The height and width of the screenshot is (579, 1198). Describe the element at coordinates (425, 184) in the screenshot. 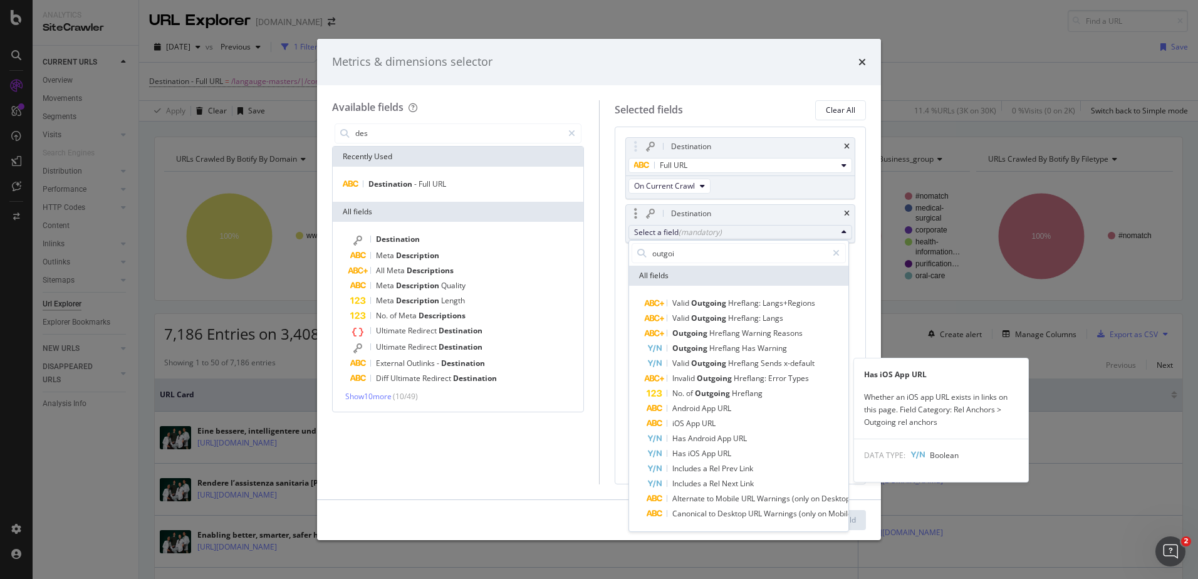

I see `span: Full` at that location.